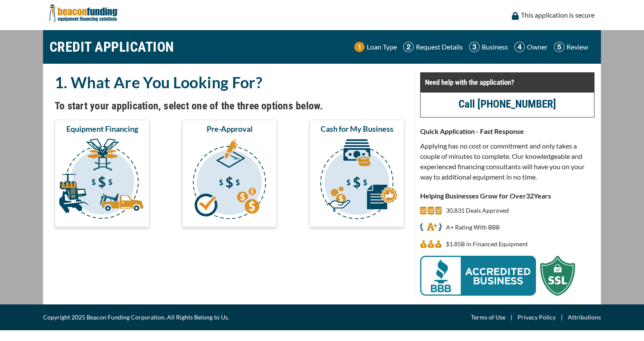 Image resolution: width=644 pixels, height=341 pixels. Describe the element at coordinates (230, 129) in the screenshot. I see `span: Pre-Approval` at that location.